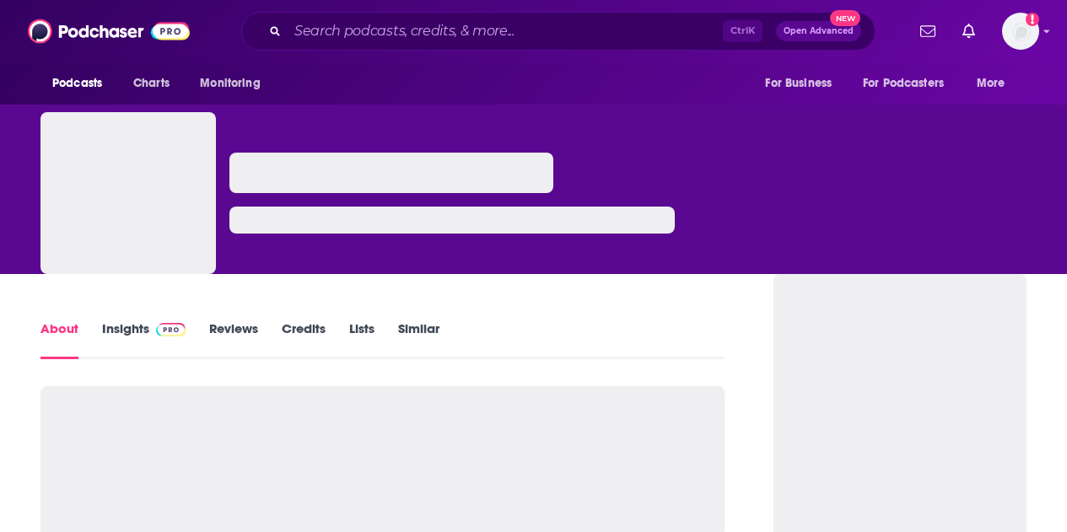  Describe the element at coordinates (109, 31) in the screenshot. I see `a: Podchaser - Follow, Share and Rate Podcasts` at that location.